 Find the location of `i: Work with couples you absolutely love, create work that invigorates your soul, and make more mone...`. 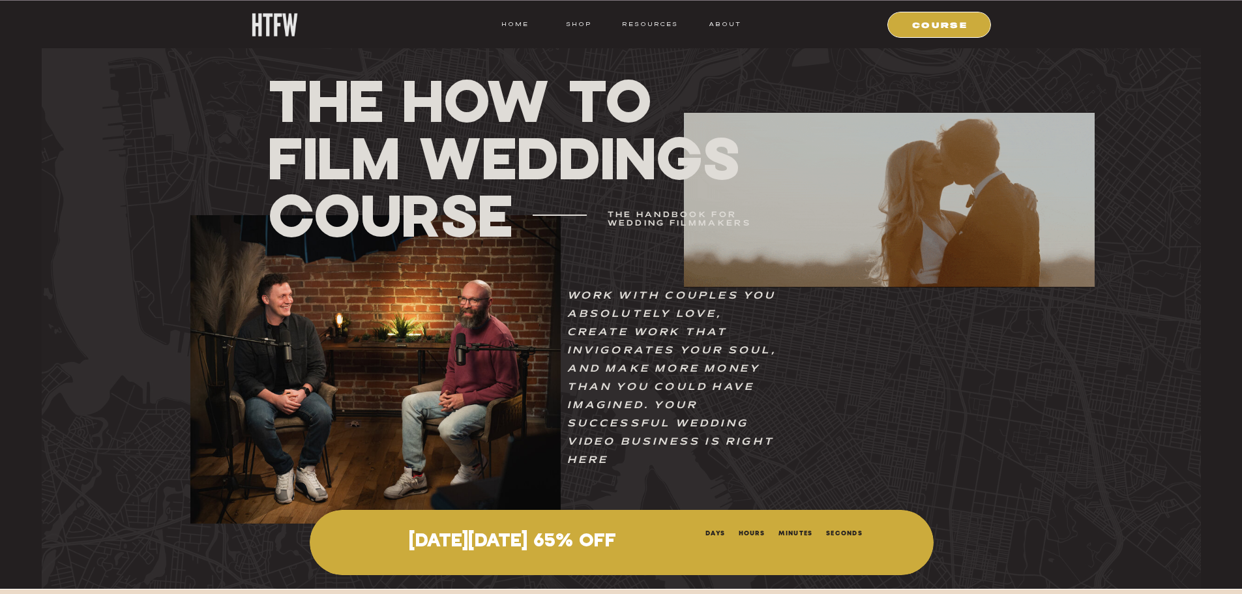

i: Work with couples you absolutely love, create work that invigorates your soul, and make more mone... is located at coordinates (672, 378).